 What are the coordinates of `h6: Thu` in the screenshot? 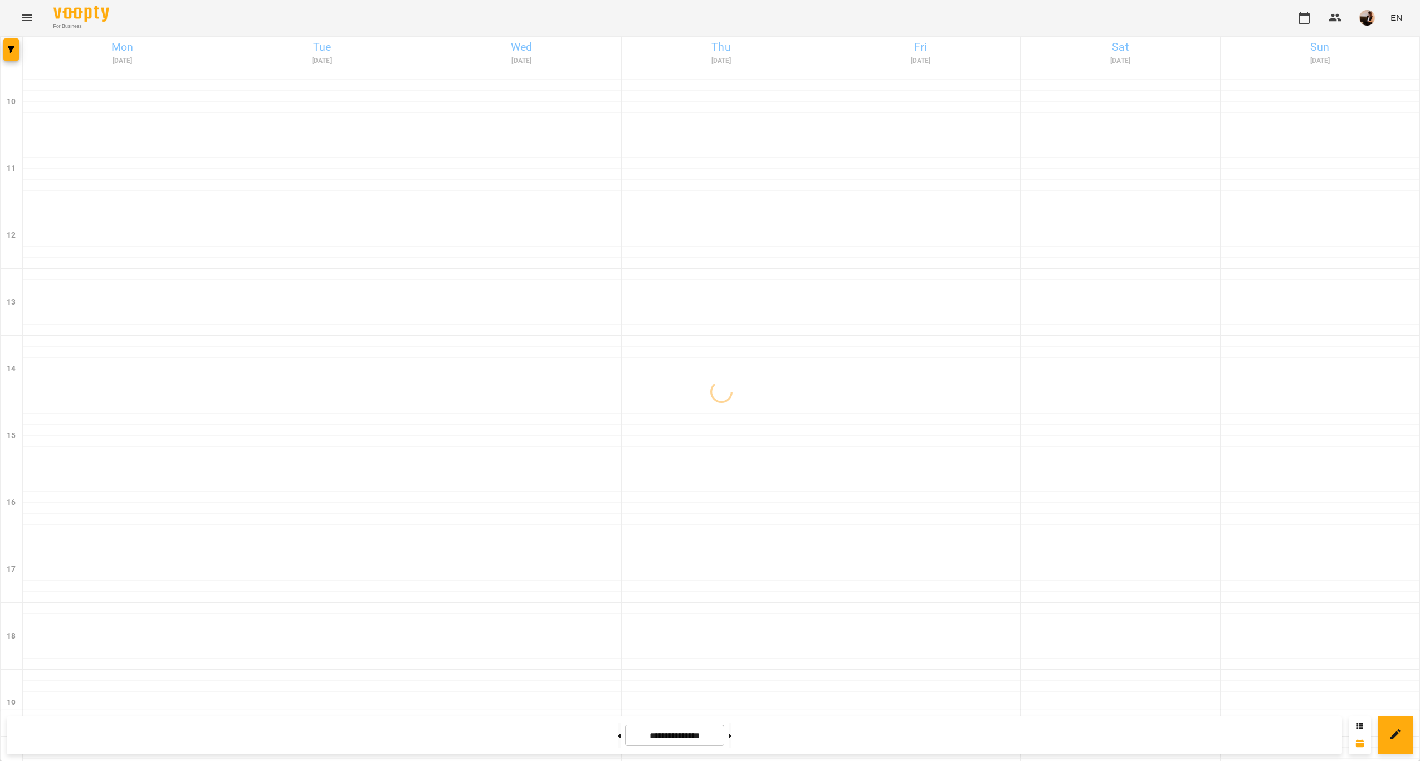 It's located at (721, 47).